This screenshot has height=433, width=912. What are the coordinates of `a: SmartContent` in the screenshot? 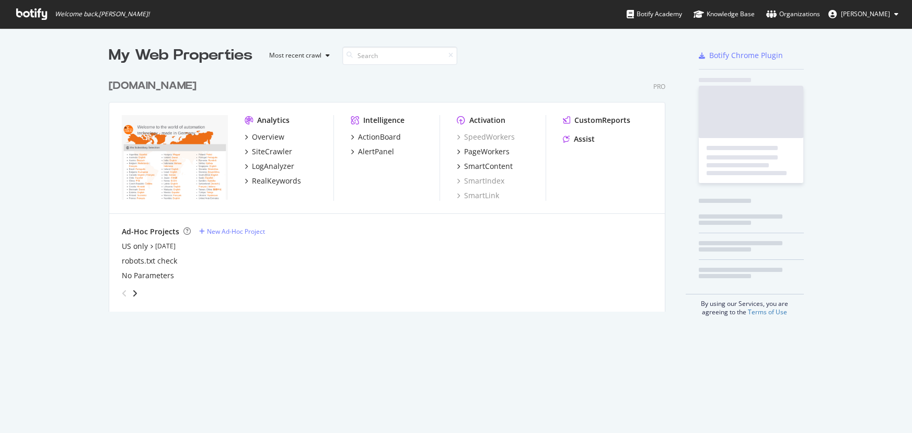 It's located at (484, 166).